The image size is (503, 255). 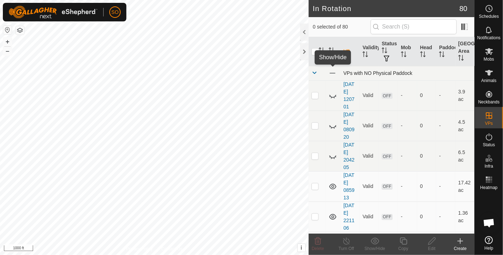 I want to click on span: Neckbands, so click(x=489, y=102).